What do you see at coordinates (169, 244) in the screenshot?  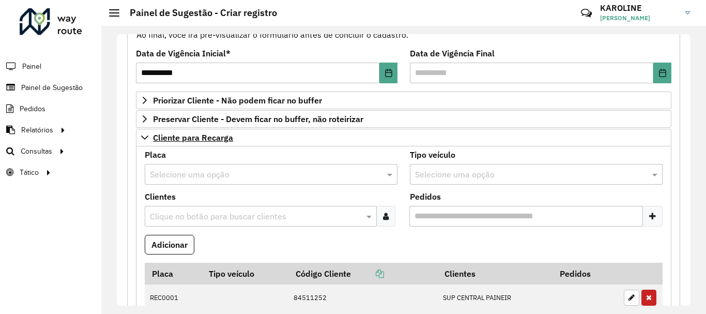 I see `button: Adicionar` at bounding box center [169, 244].